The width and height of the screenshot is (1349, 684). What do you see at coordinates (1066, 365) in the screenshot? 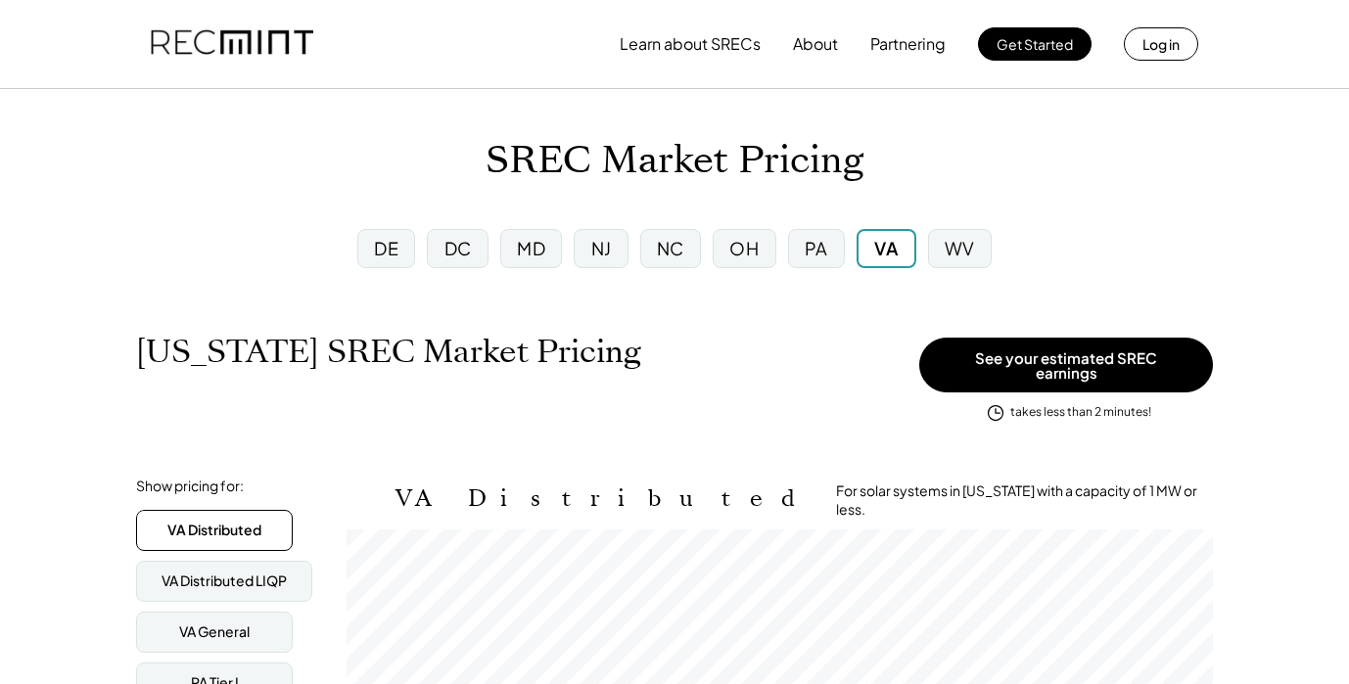
I see `button: See your estimated SREC earnings` at bounding box center [1066, 365].